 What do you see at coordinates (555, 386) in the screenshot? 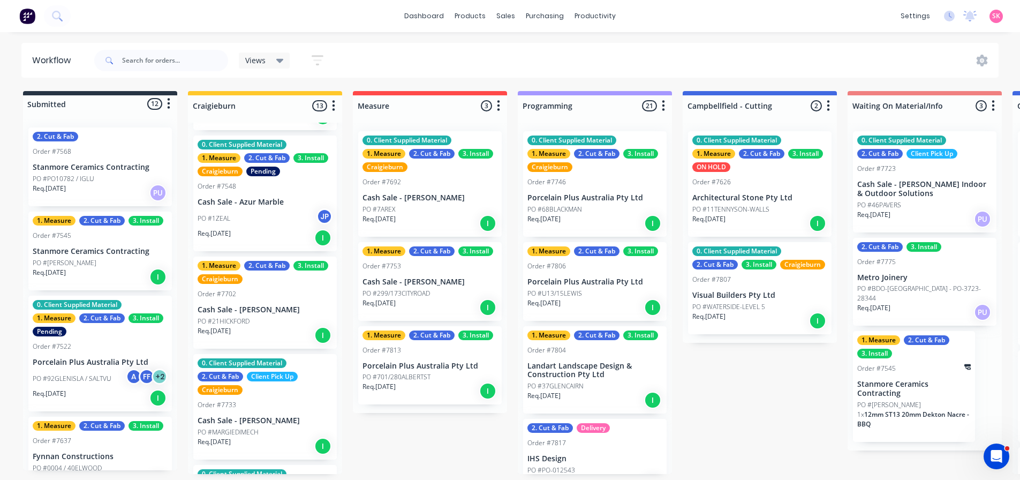
I see `p: PO #37GLENCAIRN` at bounding box center [555, 386].